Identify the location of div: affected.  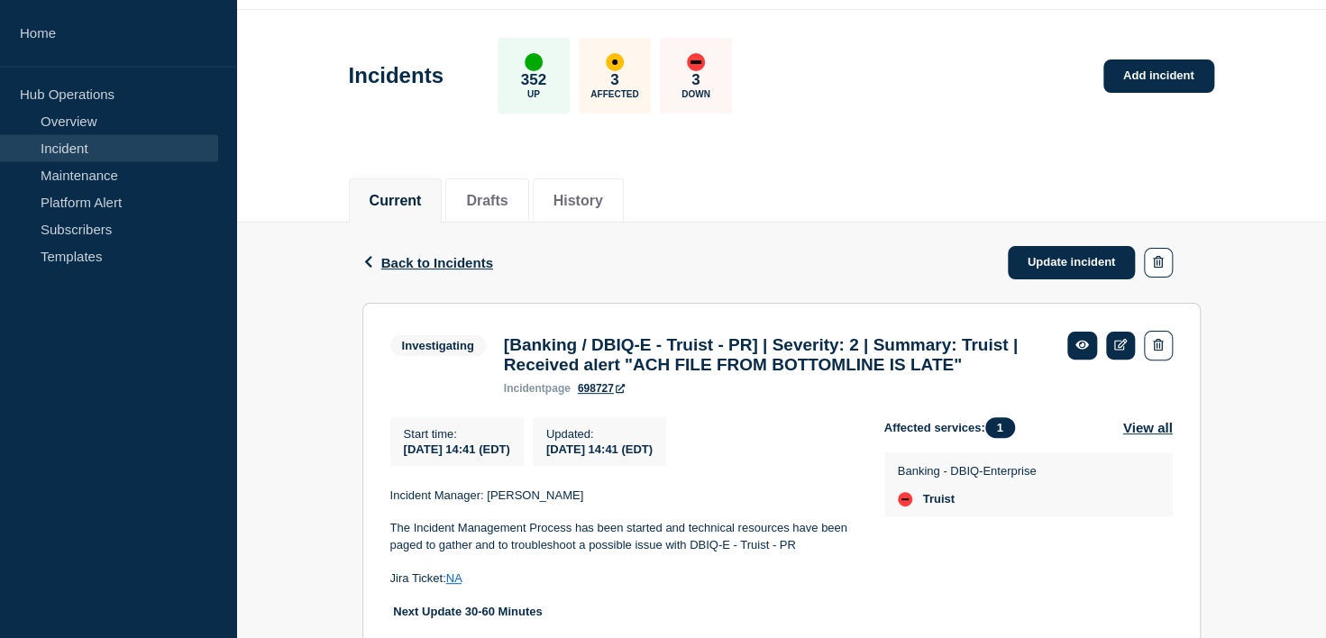
(615, 62).